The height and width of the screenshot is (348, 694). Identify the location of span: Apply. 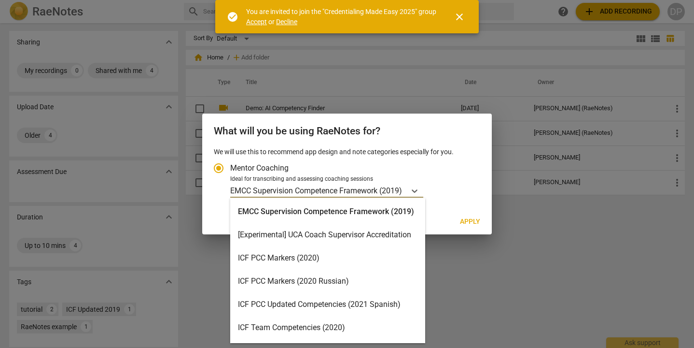
(470, 222).